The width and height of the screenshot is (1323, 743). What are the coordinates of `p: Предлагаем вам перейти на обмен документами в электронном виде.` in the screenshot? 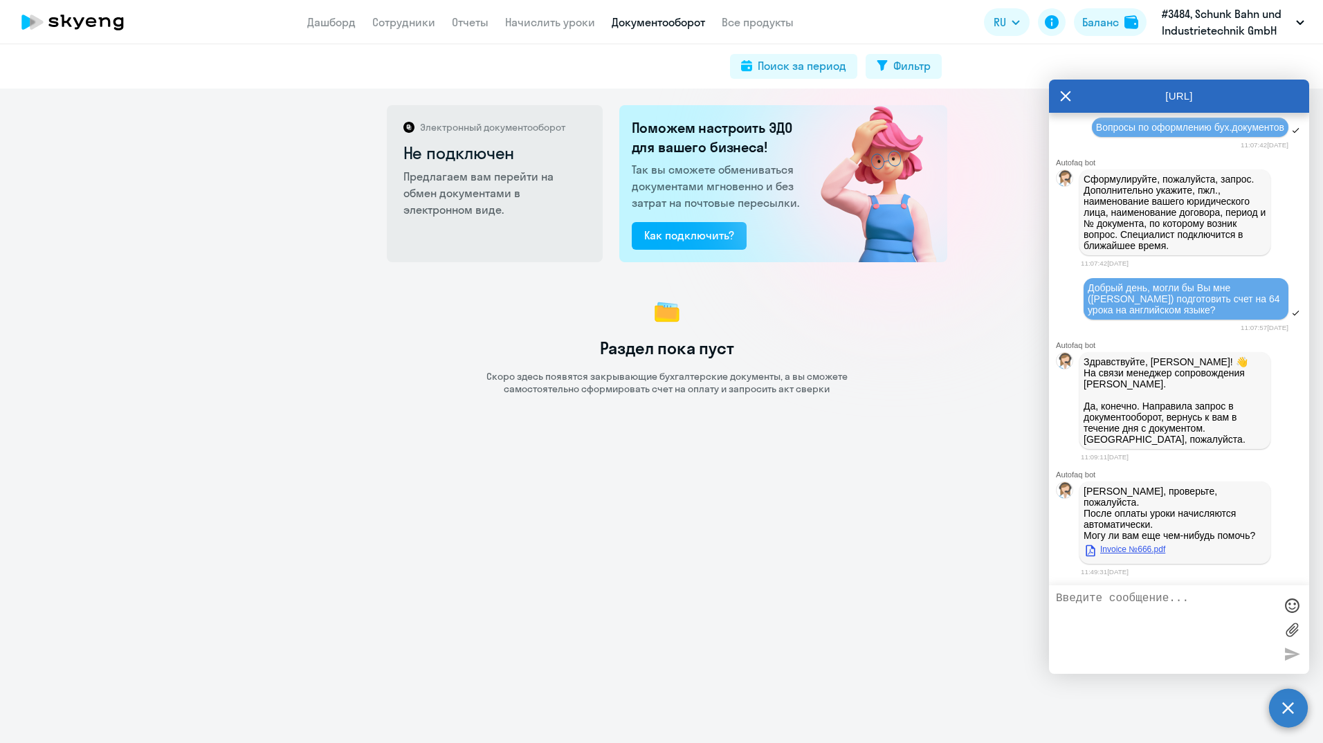 It's located at (496, 193).